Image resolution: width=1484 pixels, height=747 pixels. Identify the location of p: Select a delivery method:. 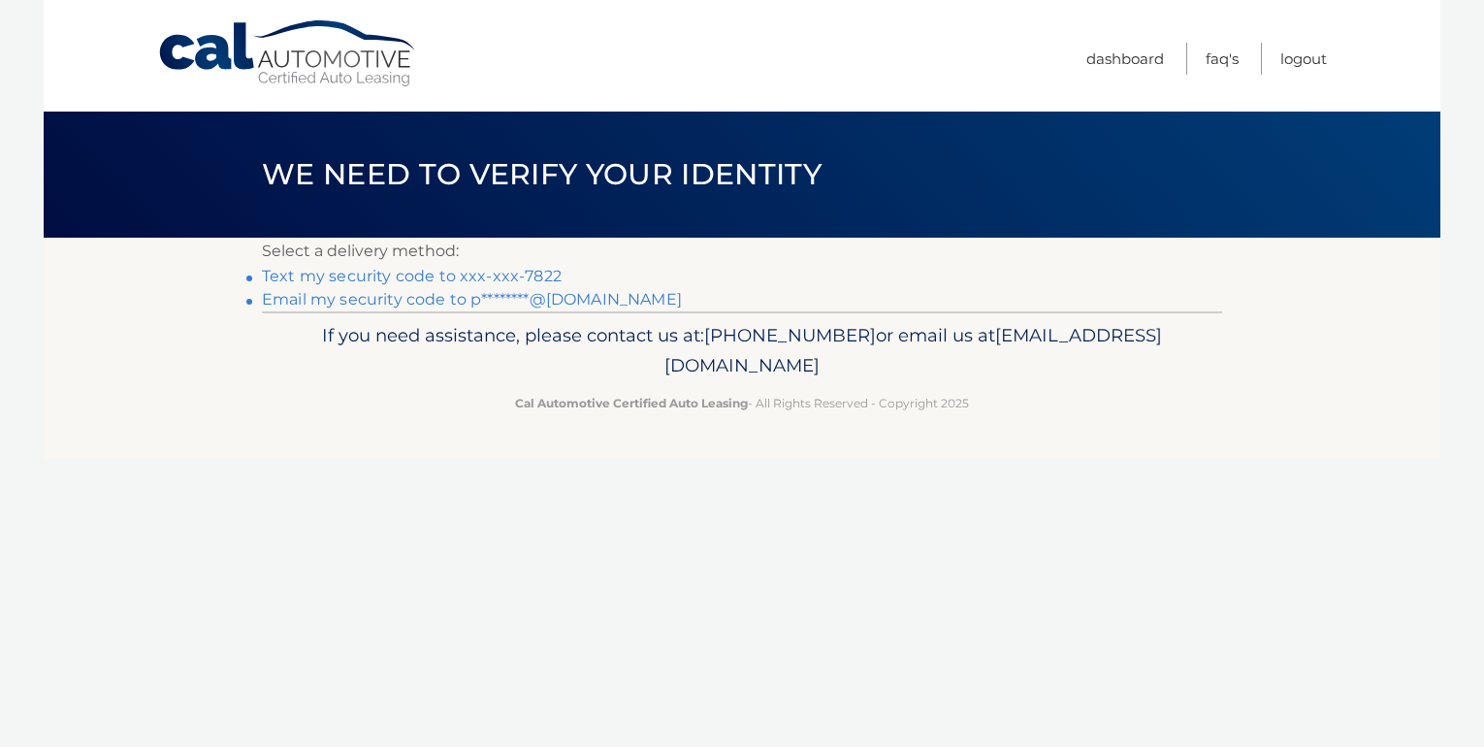
(742, 251).